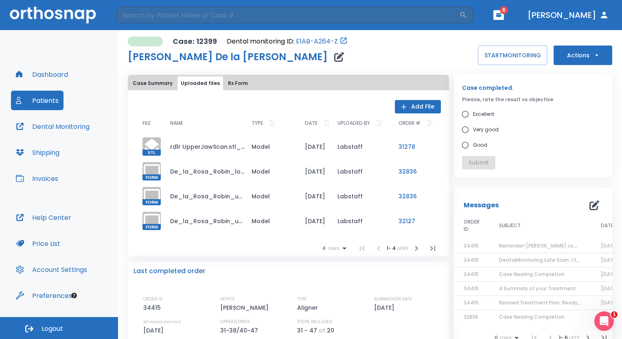 This screenshot has width=622, height=339. I want to click on p: ORDER #, so click(409, 123).